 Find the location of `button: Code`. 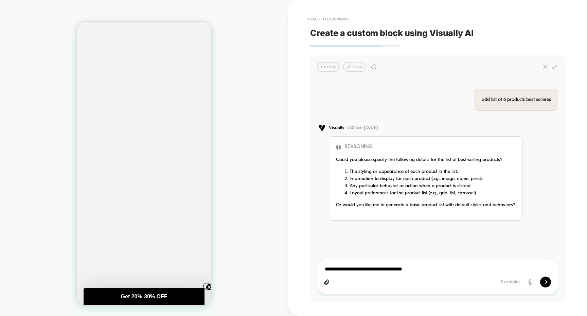

button: Code is located at coordinates (328, 67).